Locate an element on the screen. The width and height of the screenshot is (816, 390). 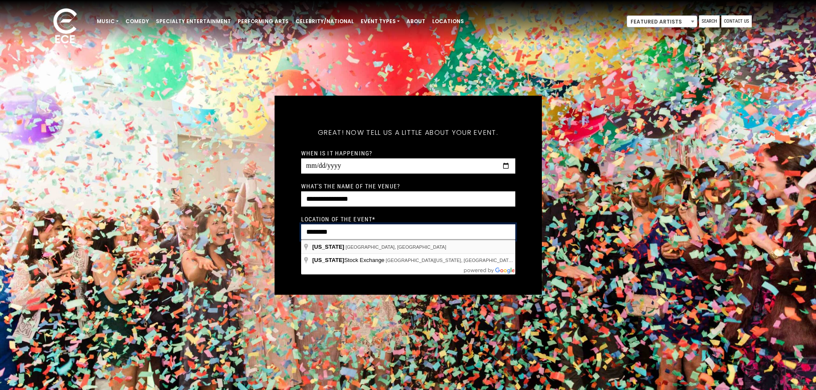
a: Specialty Entertainment is located at coordinates (193, 21).